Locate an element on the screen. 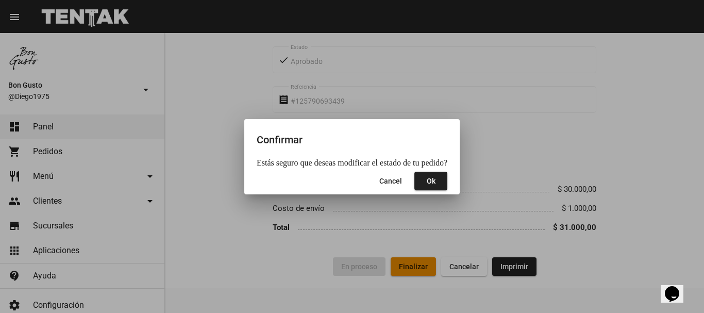 The width and height of the screenshot is (704, 313). span: Cancel is located at coordinates (390, 181).